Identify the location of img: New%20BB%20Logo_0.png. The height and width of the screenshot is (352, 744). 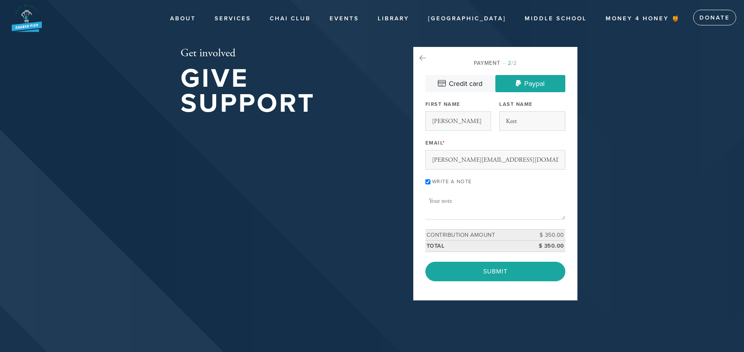
(27, 18).